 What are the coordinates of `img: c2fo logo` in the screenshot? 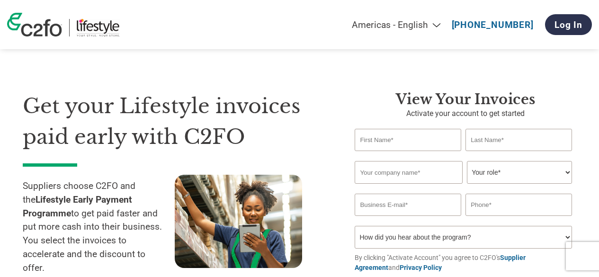 It's located at (35, 25).